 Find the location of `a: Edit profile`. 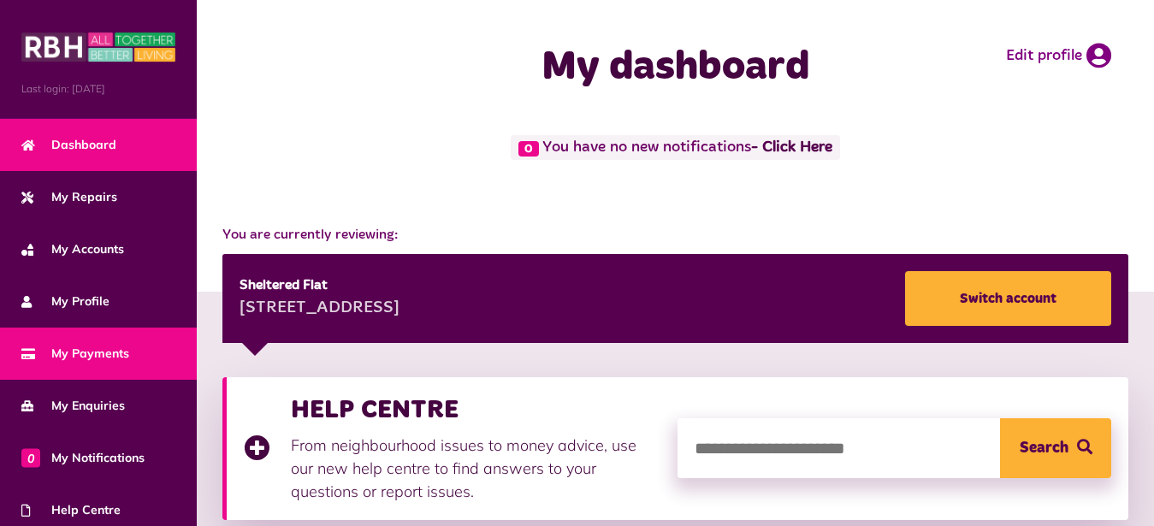

a: Edit profile is located at coordinates (1058, 56).